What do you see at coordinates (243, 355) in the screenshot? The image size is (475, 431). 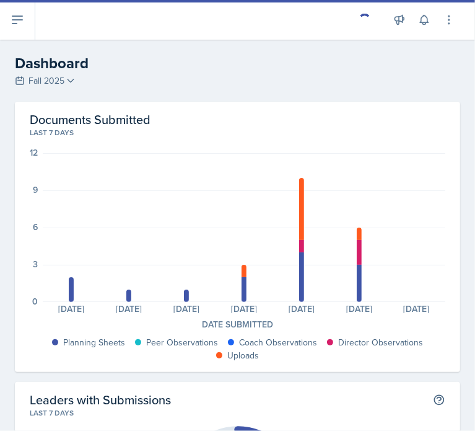 I see `div: Uploads` at bounding box center [243, 355].